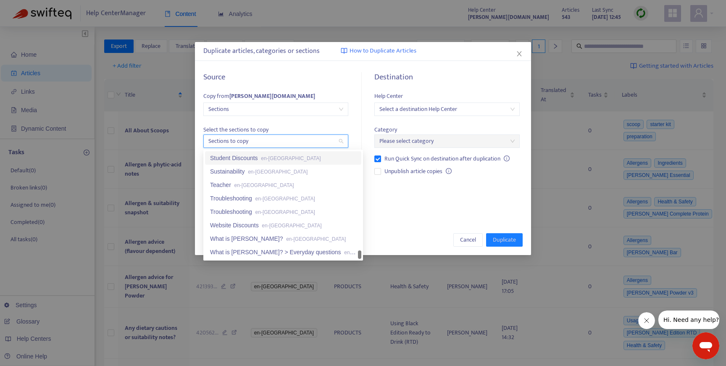 The image size is (726, 366). Describe the element at coordinates (283, 185) in the screenshot. I see `div: Teacher` at that location.